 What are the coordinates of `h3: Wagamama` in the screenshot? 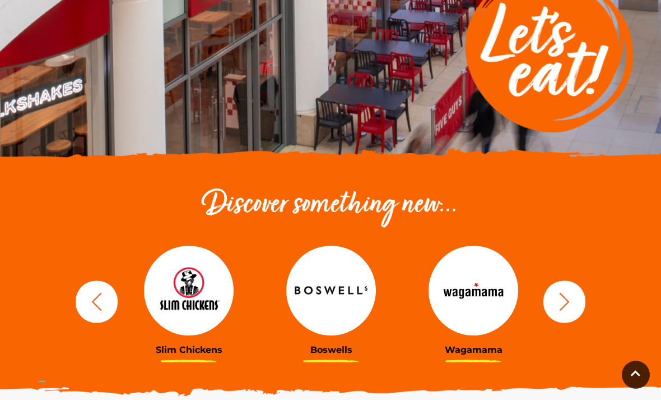 It's located at (474, 349).